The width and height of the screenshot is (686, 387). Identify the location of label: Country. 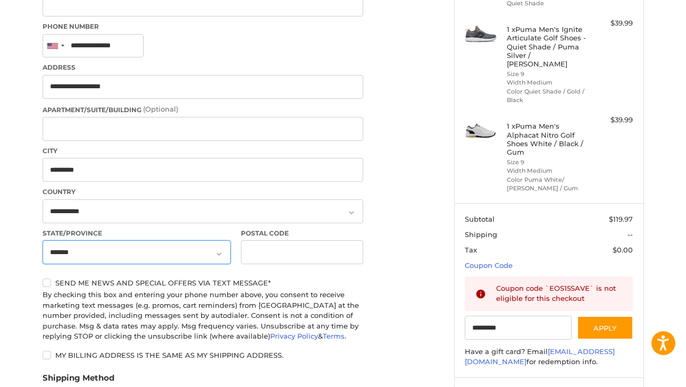
(203, 192).